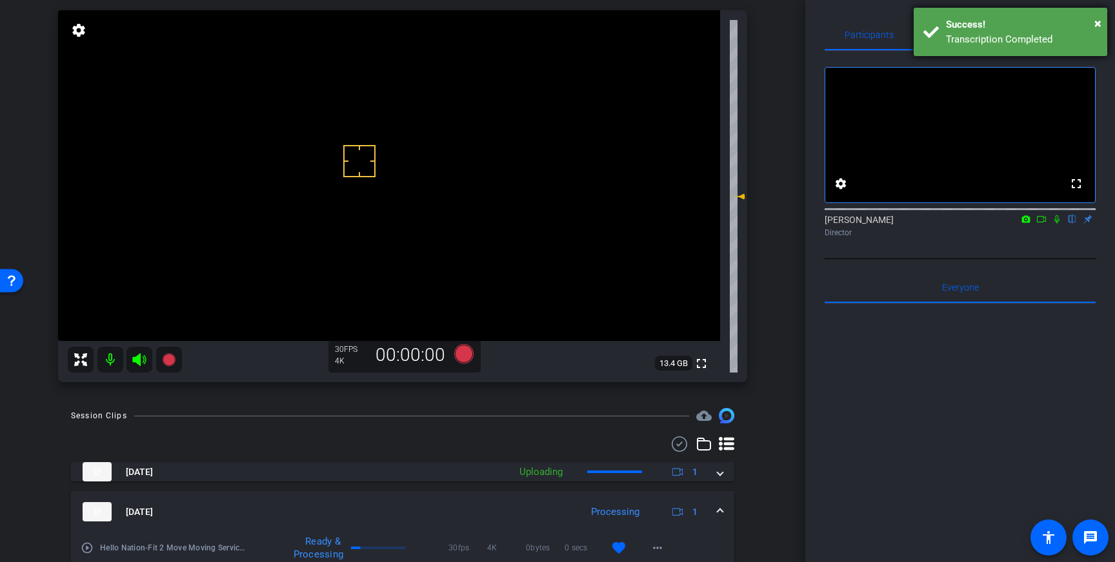 The width and height of the screenshot is (1115, 562). I want to click on div: Transcription Completed, so click(1021, 39).